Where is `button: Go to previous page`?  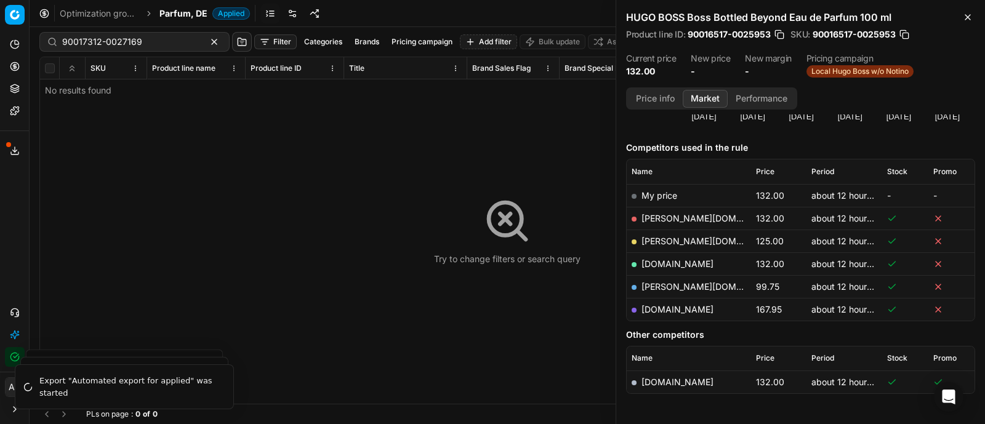
button: Go to previous page is located at coordinates (47, 414).